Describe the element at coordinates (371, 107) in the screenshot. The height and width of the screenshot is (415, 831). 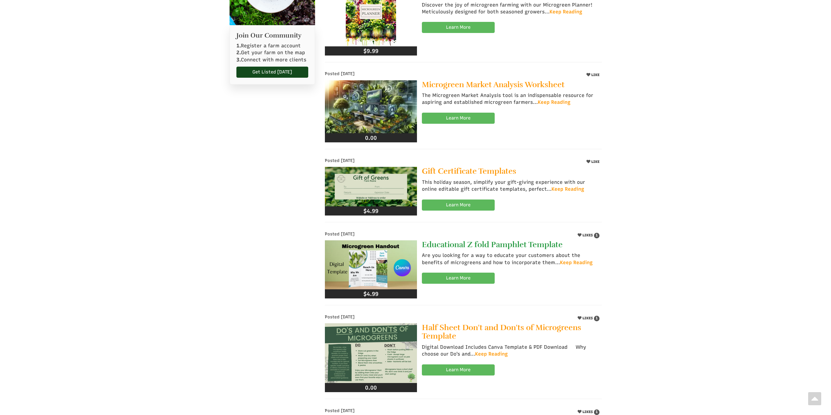
I see `img: Microgreen Market Analysis Worksheet` at that location.